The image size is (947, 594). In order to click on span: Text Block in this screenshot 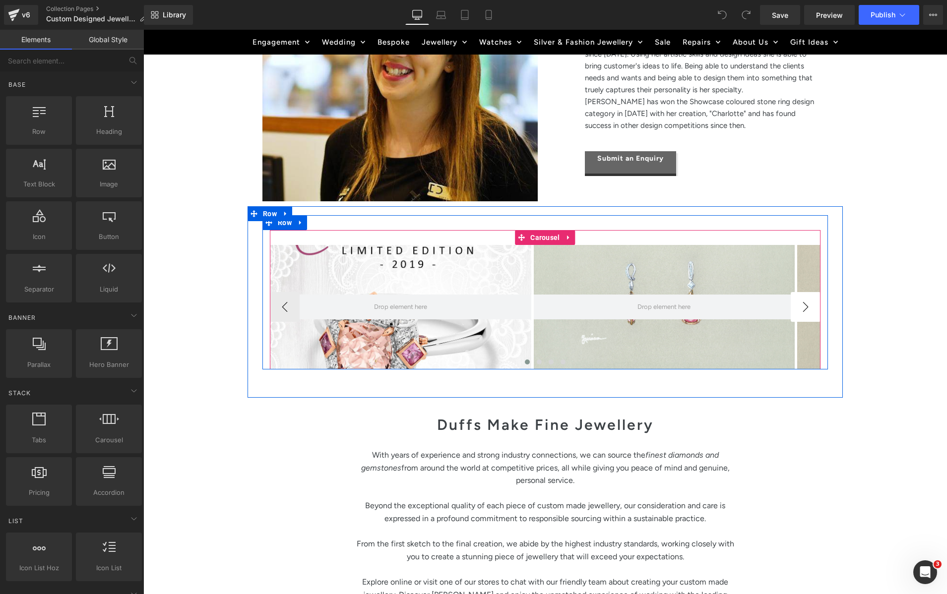, I will do `click(39, 184)`.